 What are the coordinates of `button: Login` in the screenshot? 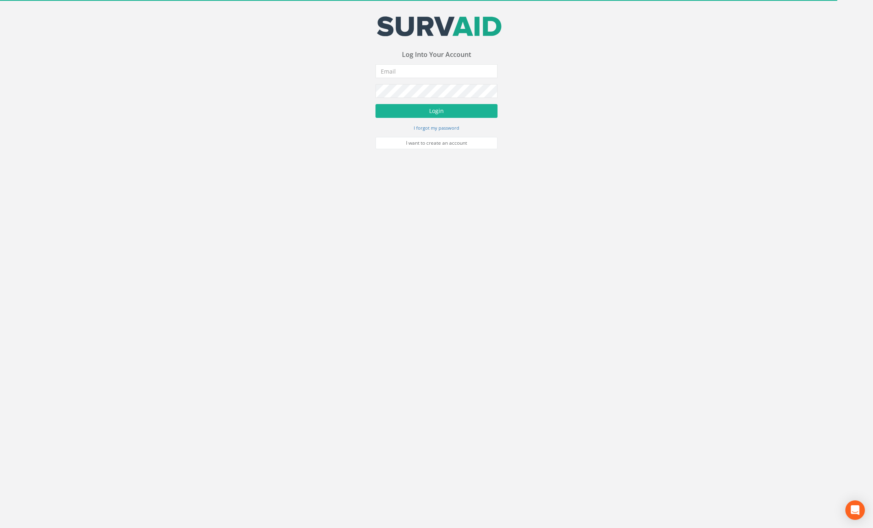 It's located at (436, 111).